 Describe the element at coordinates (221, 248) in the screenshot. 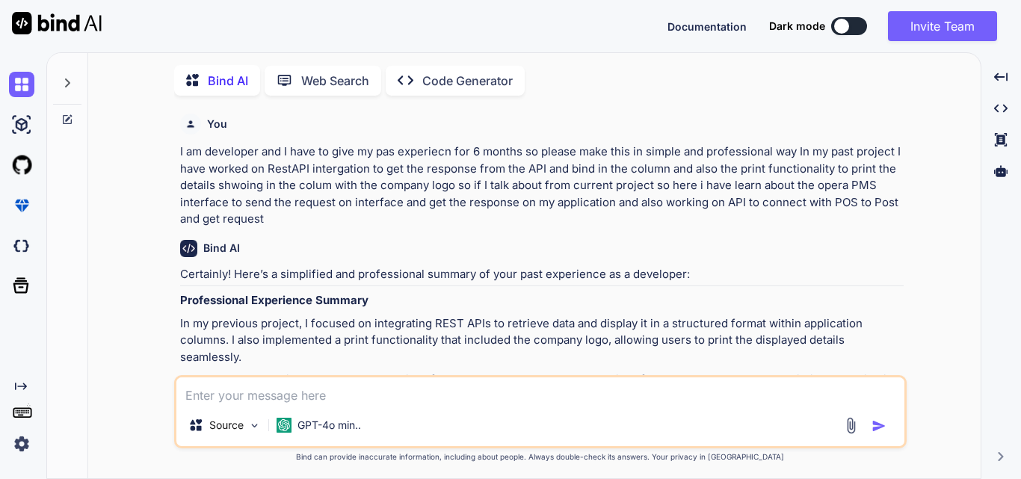

I see `h6: Bind AI` at that location.